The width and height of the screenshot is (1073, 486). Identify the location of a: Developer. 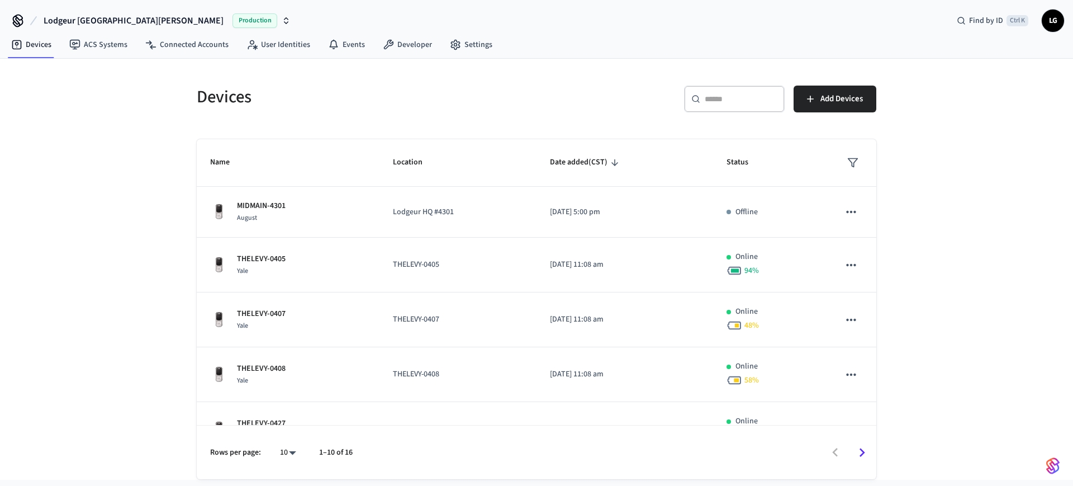
(407, 45).